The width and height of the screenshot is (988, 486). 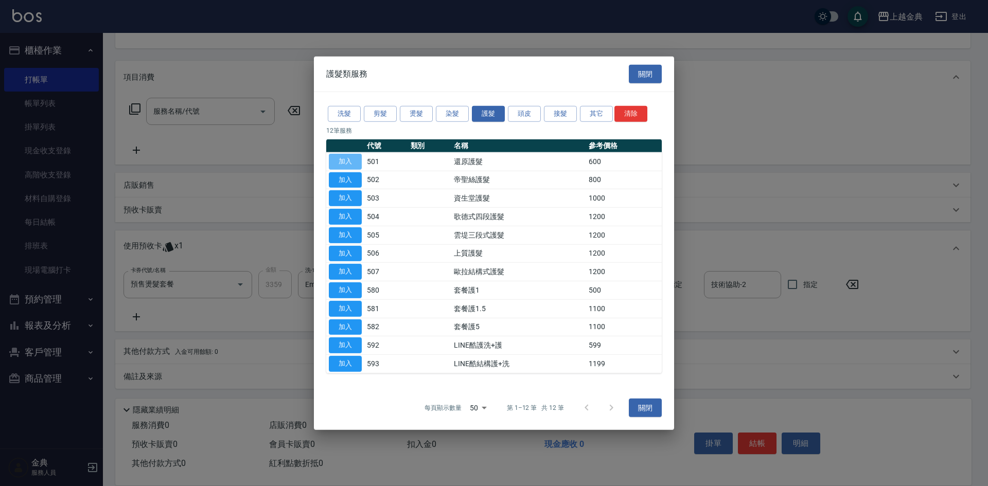 What do you see at coordinates (519, 146) in the screenshot?
I see `th: 名稱` at bounding box center [519, 146].